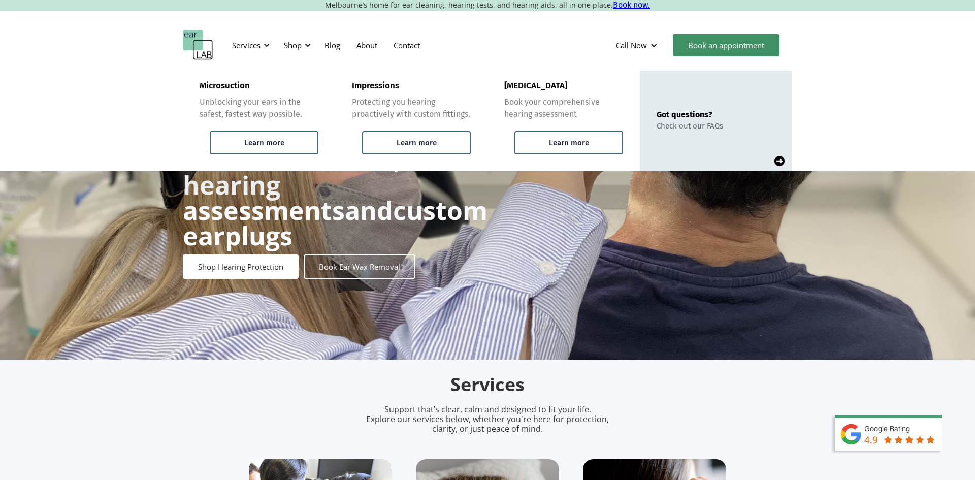 This screenshot has height=480, width=975. What do you see at coordinates (360, 267) in the screenshot?
I see `a: Book Ear Wax Removal` at bounding box center [360, 267].